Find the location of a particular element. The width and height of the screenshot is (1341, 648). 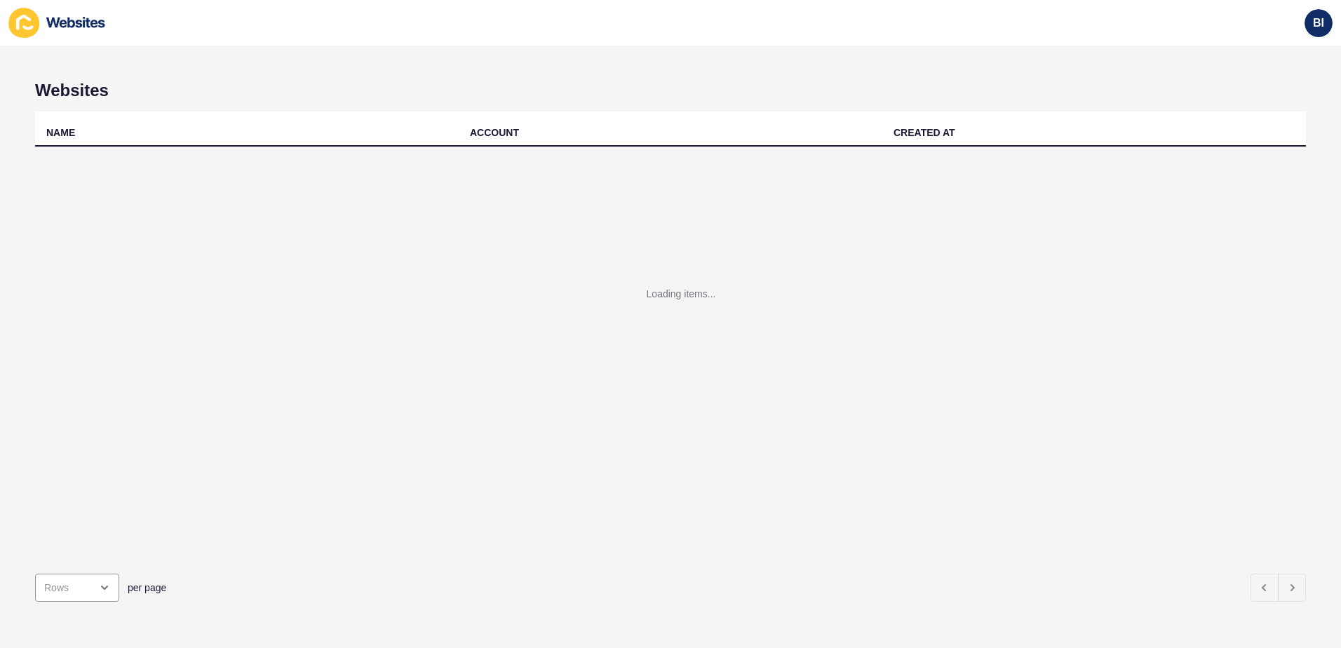

div: CREATED AT is located at coordinates (925, 133).